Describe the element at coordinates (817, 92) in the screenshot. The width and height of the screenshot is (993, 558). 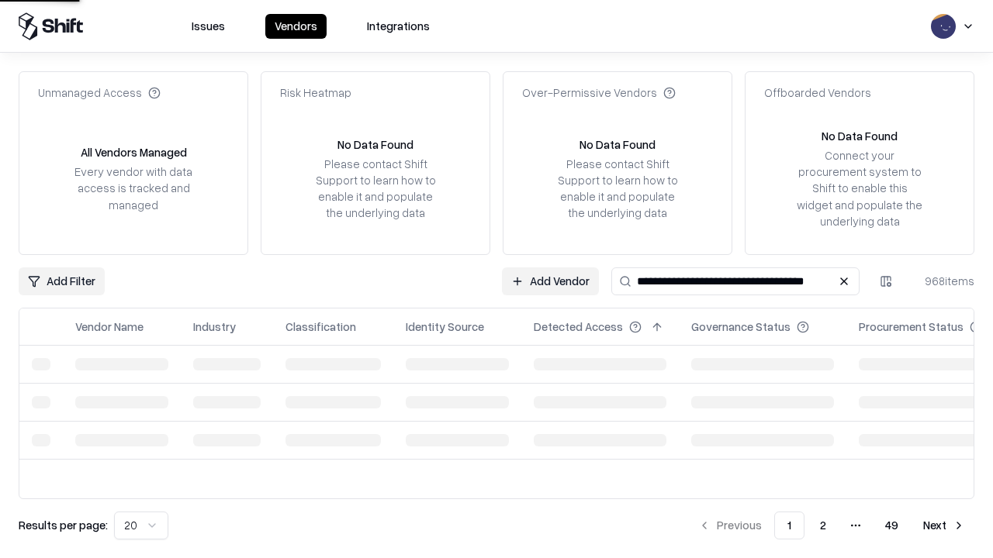
I see `div: Offboarded Vendors` at that location.